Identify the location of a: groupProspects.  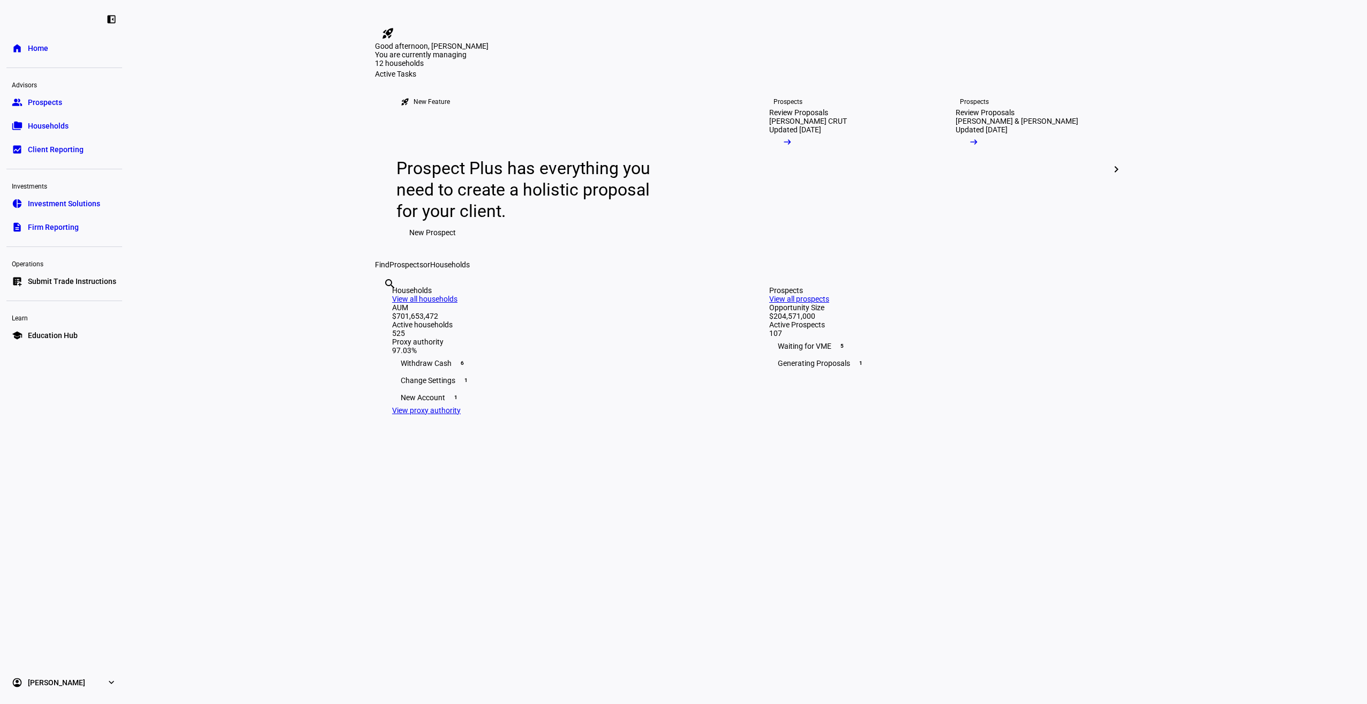
(64, 102).